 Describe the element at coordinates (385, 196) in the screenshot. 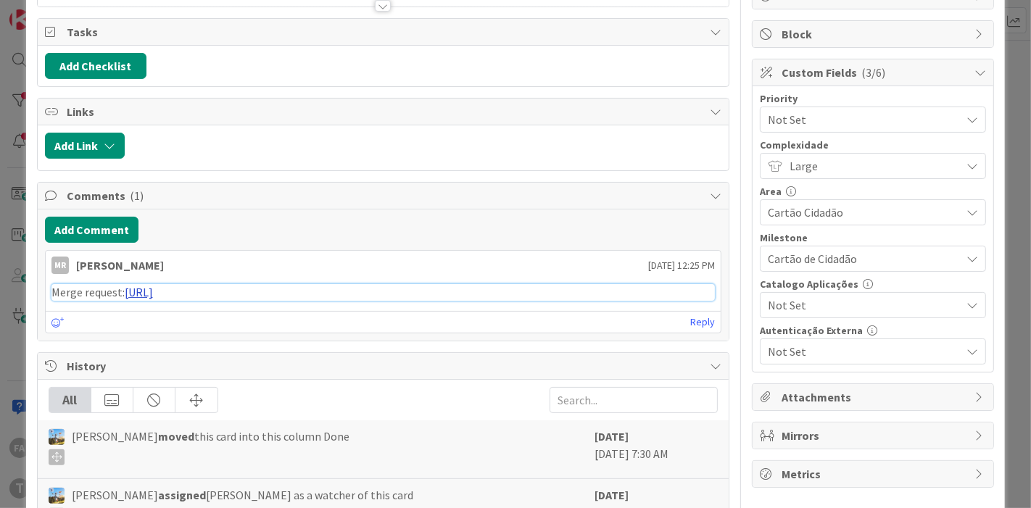

I see `span: Comments` at that location.